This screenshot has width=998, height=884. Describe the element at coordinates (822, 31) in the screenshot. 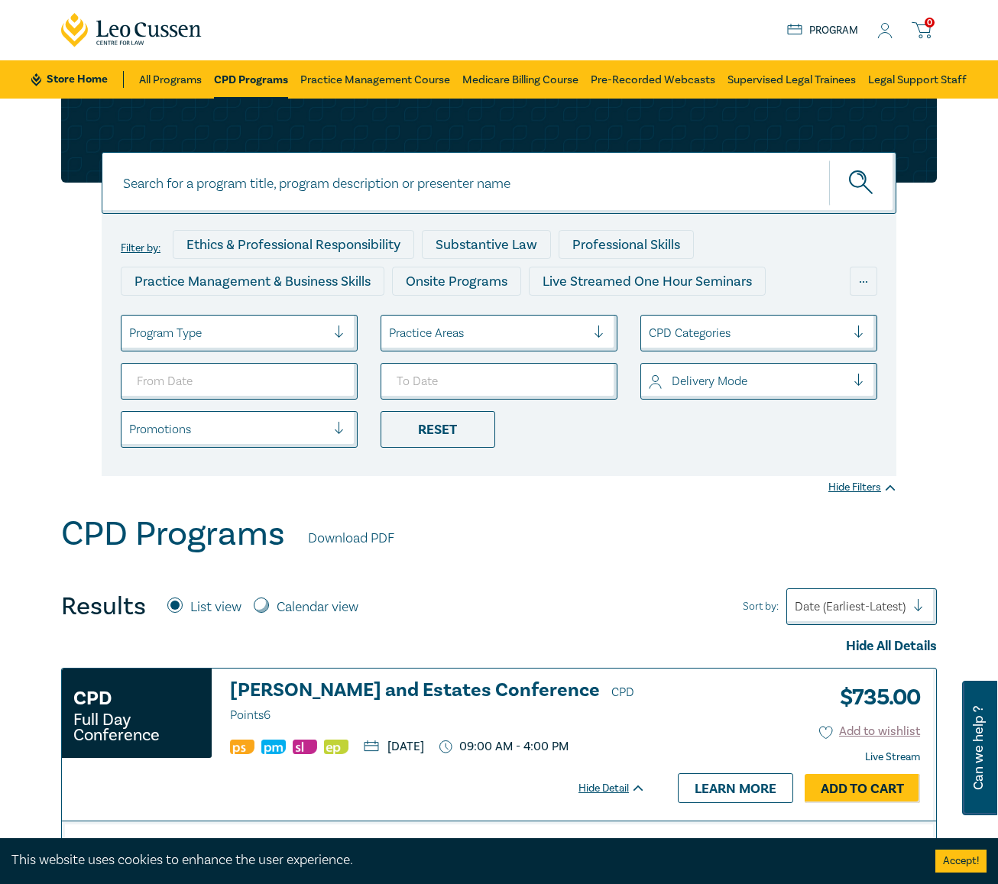

I see `a: Program` at that location.